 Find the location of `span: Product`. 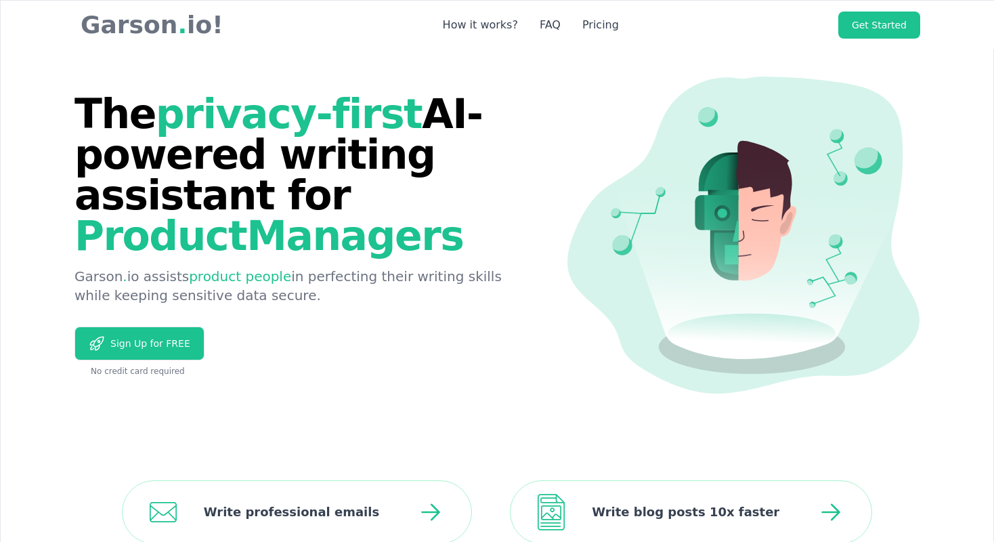

span: Product is located at coordinates (276, 222).